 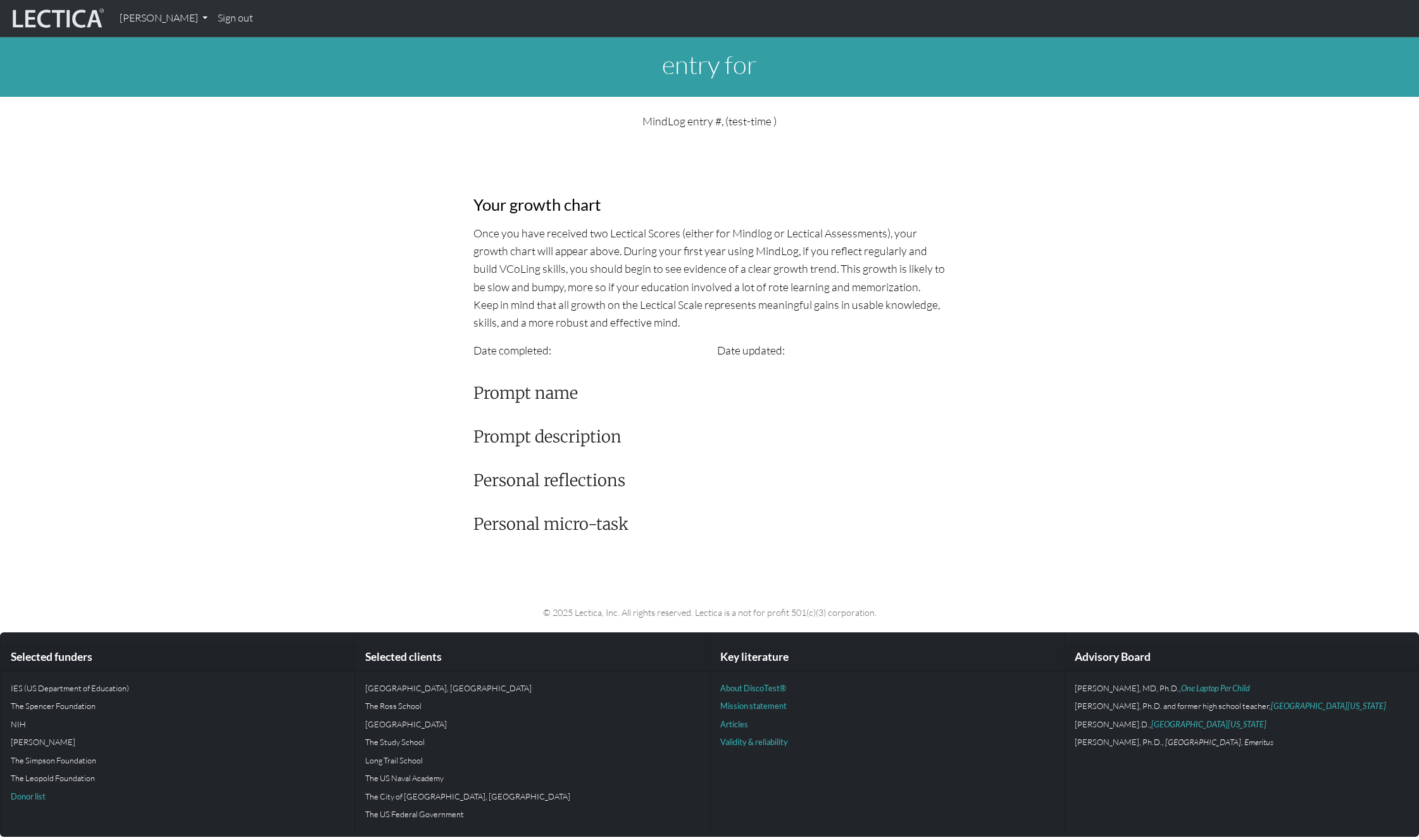 What do you see at coordinates (710, 481) in the screenshot?
I see `h3: Personal reflections` at bounding box center [710, 481].